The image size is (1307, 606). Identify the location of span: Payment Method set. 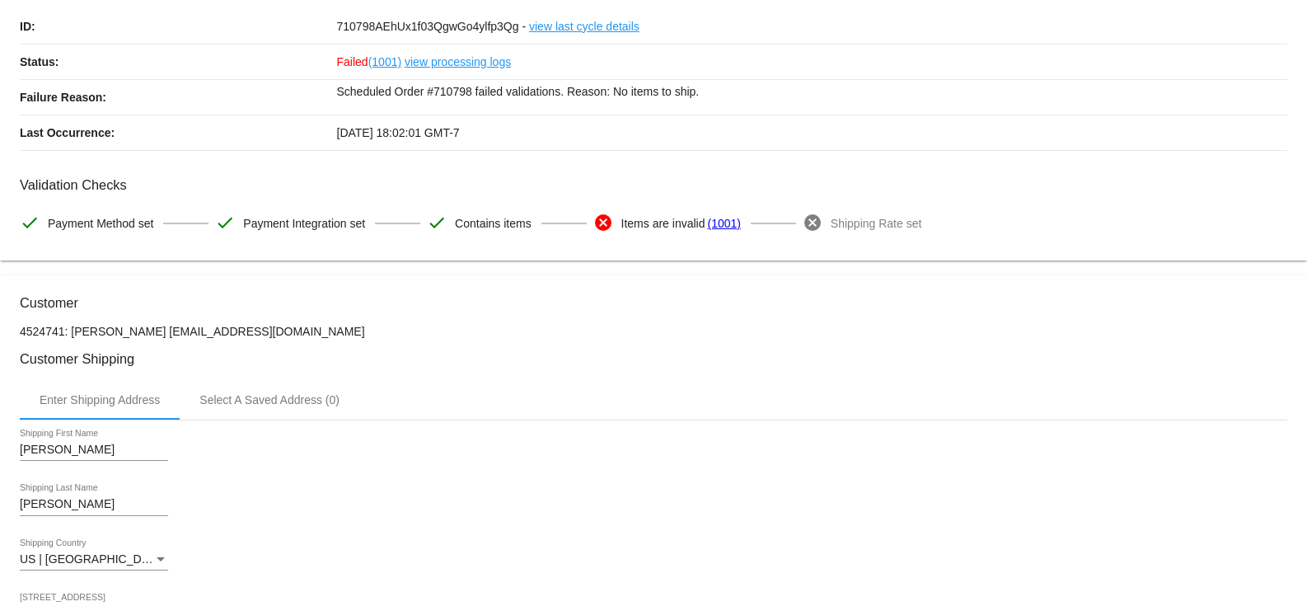
(101, 223).